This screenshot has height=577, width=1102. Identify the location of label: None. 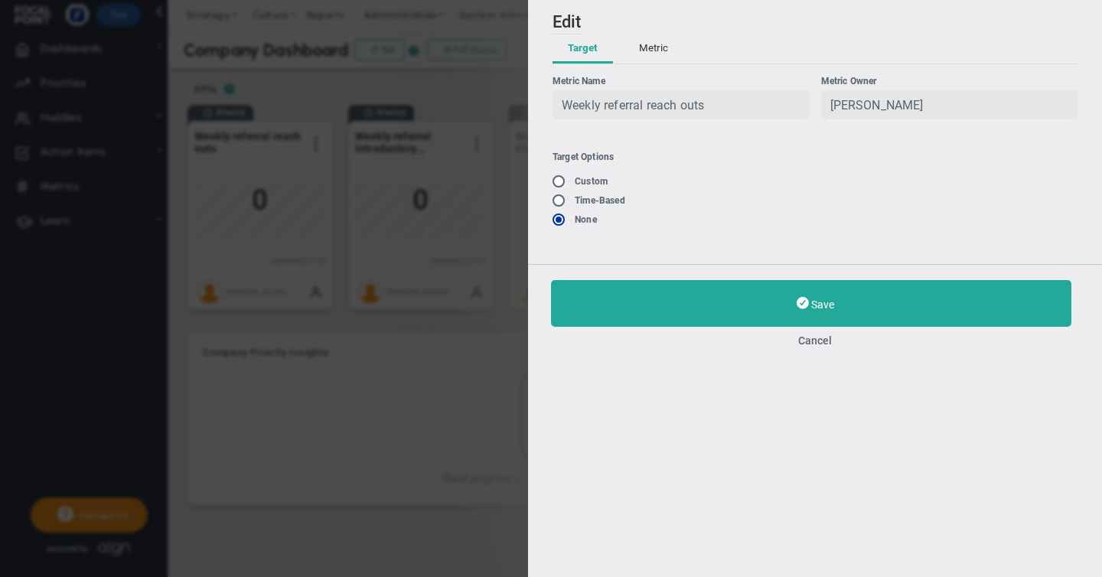
(586, 220).